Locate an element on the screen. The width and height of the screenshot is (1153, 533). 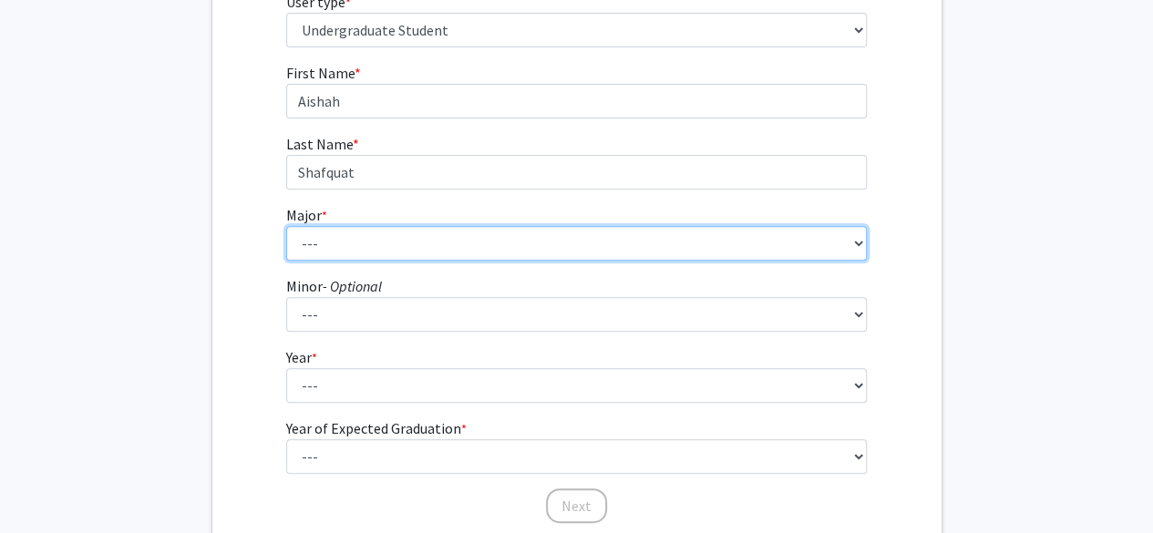
i: - Optional is located at coordinates (352, 286).